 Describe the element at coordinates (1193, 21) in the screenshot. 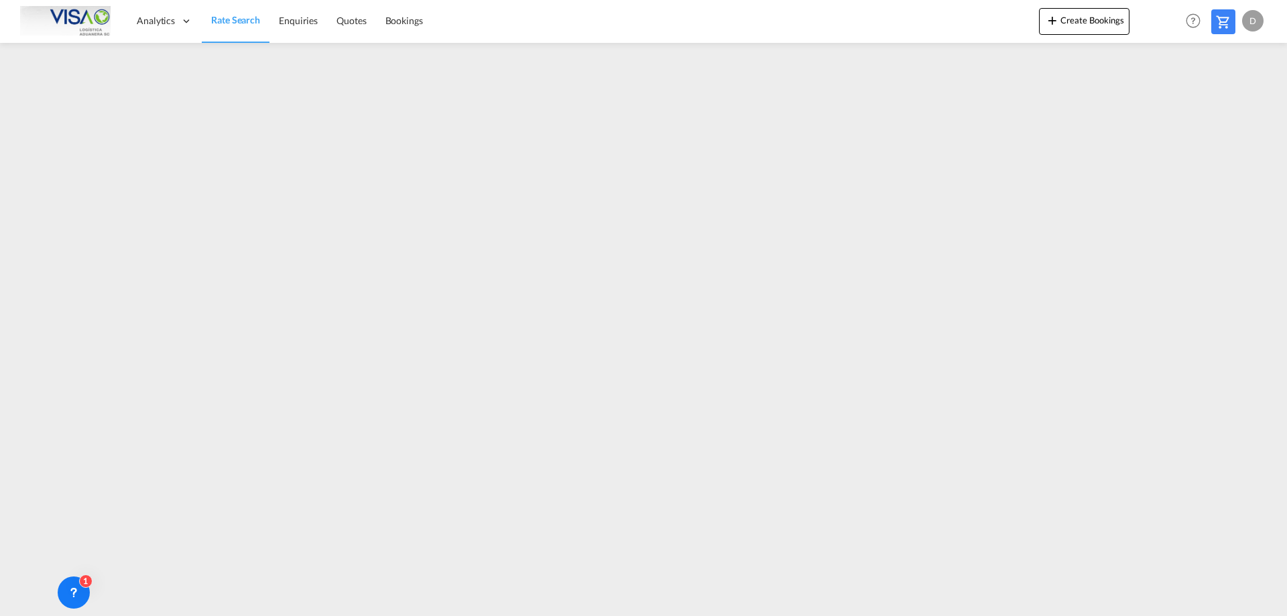

I see `span: Help` at that location.